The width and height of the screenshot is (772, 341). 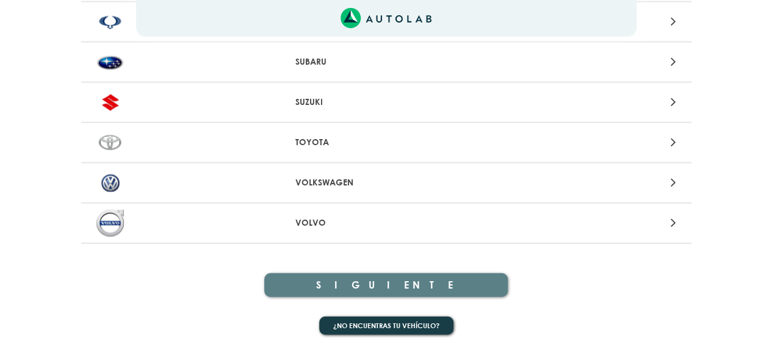 I want to click on p: TOYOTA, so click(x=386, y=142).